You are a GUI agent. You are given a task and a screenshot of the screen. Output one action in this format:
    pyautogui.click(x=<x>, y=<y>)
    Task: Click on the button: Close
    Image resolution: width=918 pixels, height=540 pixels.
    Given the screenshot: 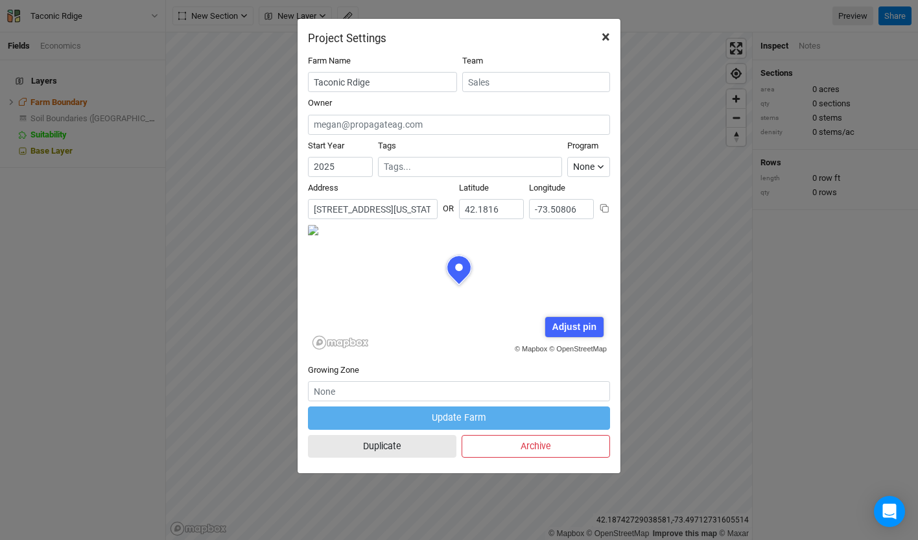 What is the action you would take?
    pyautogui.click(x=606, y=37)
    